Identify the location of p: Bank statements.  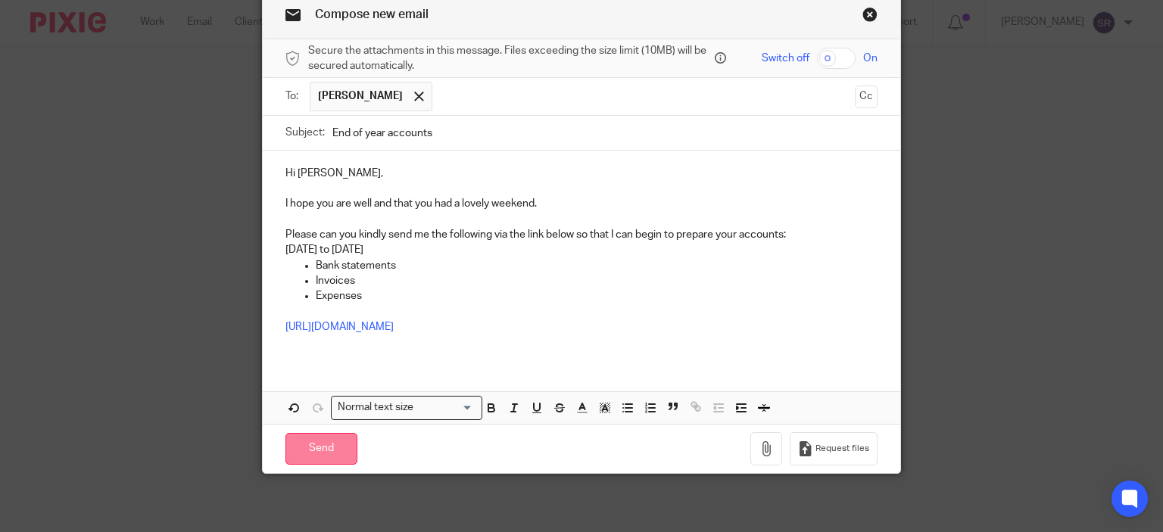
(597, 266).